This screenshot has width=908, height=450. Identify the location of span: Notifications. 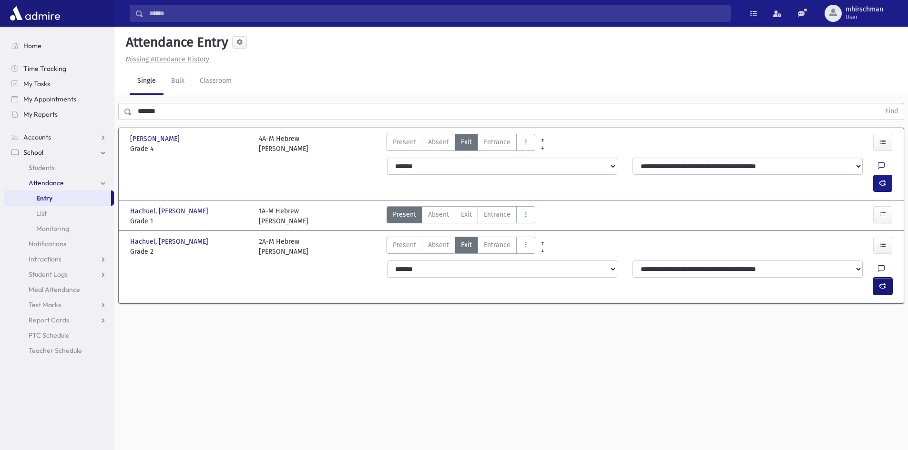
(47, 244).